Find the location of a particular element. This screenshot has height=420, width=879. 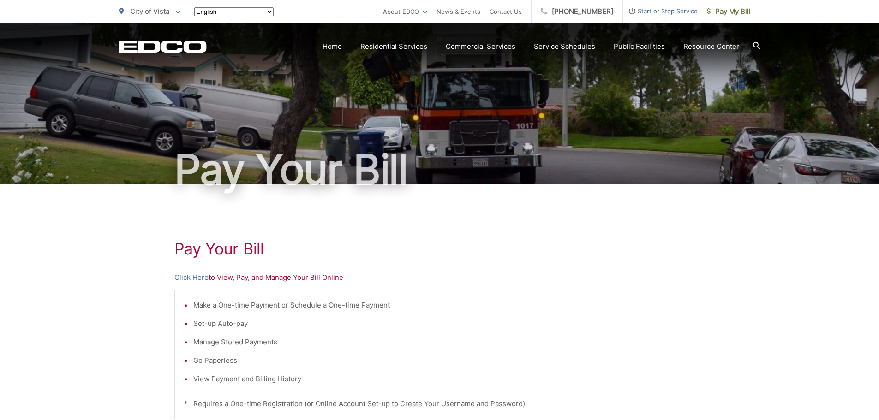

li: View Payment and Billing History is located at coordinates (444, 379).